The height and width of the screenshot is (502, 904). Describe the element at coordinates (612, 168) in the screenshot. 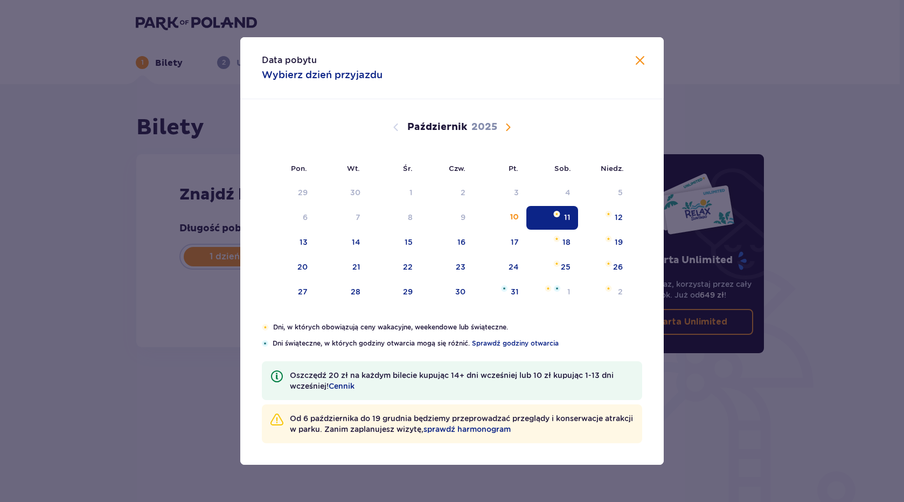

I see `small: Niedz.` at that location.